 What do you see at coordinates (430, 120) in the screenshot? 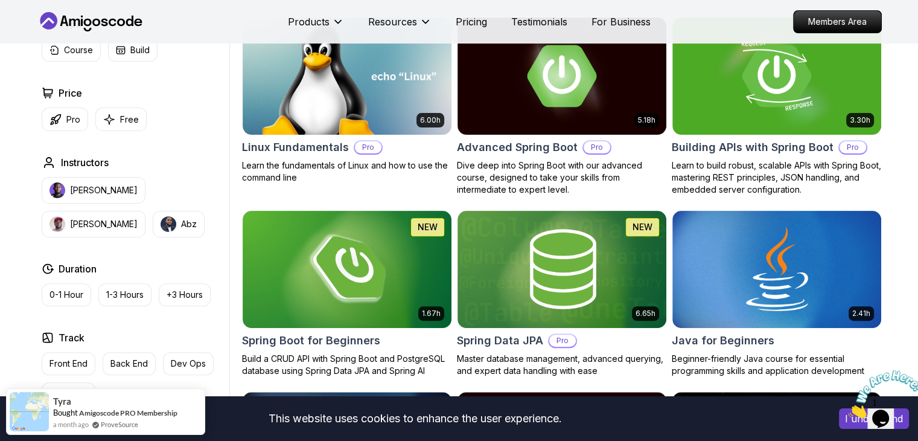
I see `p: 6.00h` at bounding box center [430, 120].